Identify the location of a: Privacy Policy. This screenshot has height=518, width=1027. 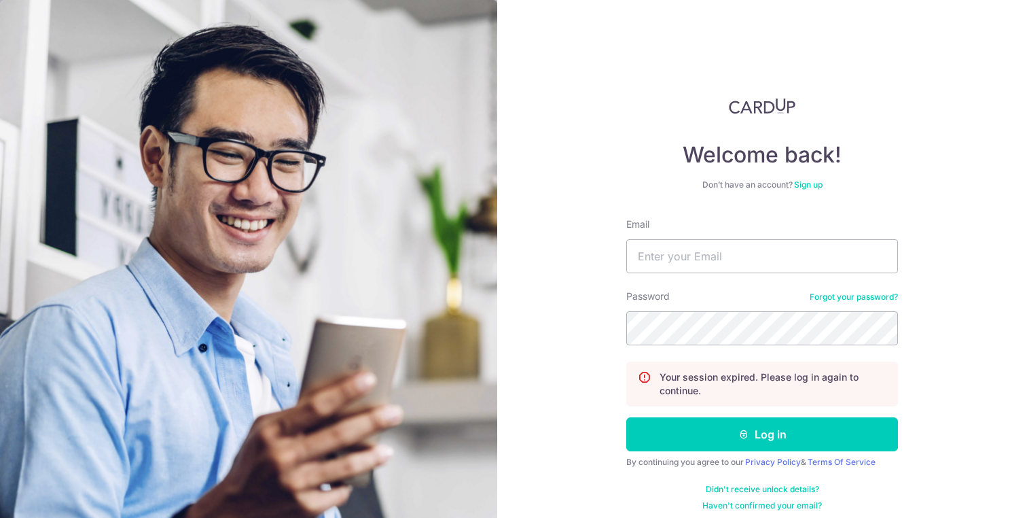
(773, 461).